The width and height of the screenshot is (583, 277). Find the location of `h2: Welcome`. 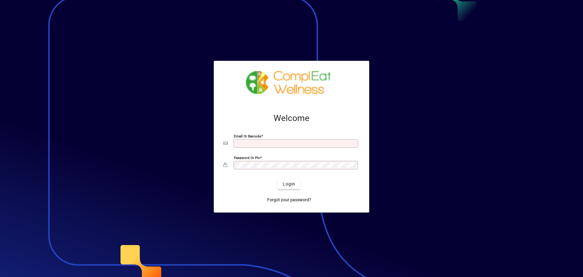

h2: Welcome is located at coordinates (292, 118).